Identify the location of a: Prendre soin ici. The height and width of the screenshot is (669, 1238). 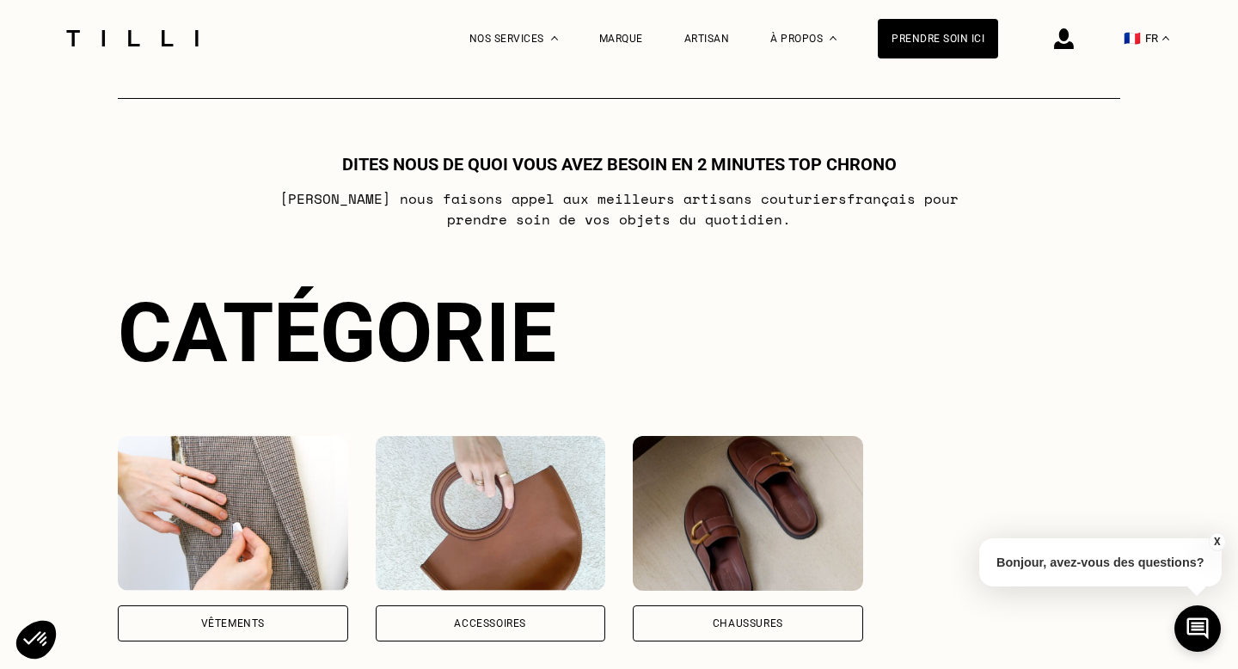
(938, 39).